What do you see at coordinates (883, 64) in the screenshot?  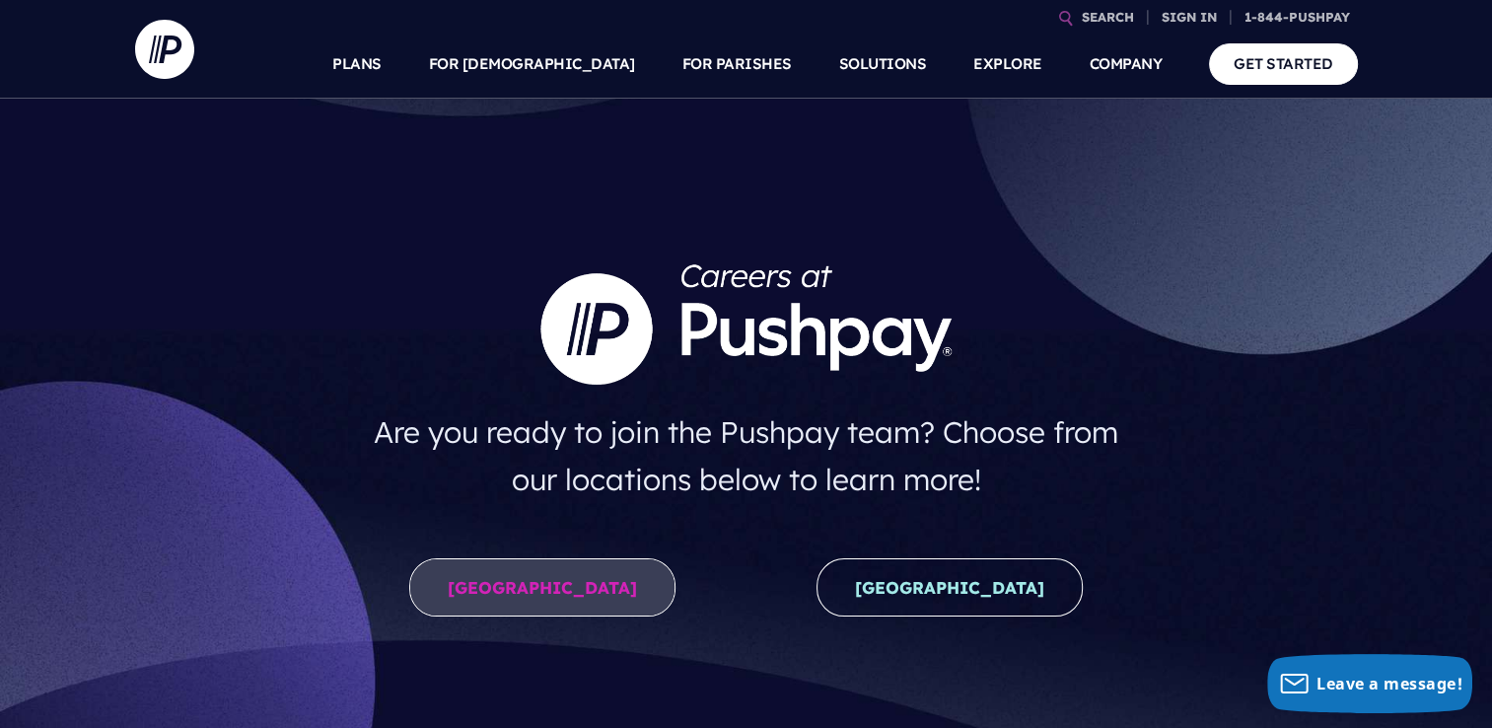 I see `a: SOLUTIONS` at bounding box center [883, 64].